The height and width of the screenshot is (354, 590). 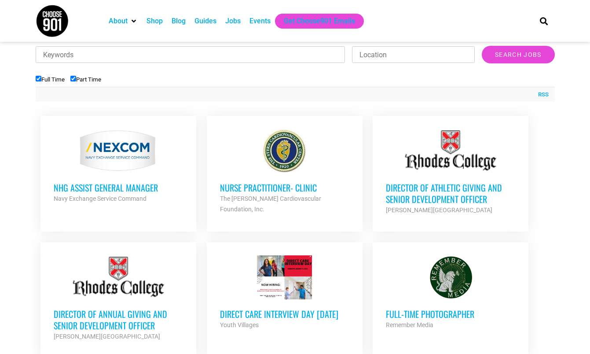 I want to click on div: Events, so click(x=260, y=21).